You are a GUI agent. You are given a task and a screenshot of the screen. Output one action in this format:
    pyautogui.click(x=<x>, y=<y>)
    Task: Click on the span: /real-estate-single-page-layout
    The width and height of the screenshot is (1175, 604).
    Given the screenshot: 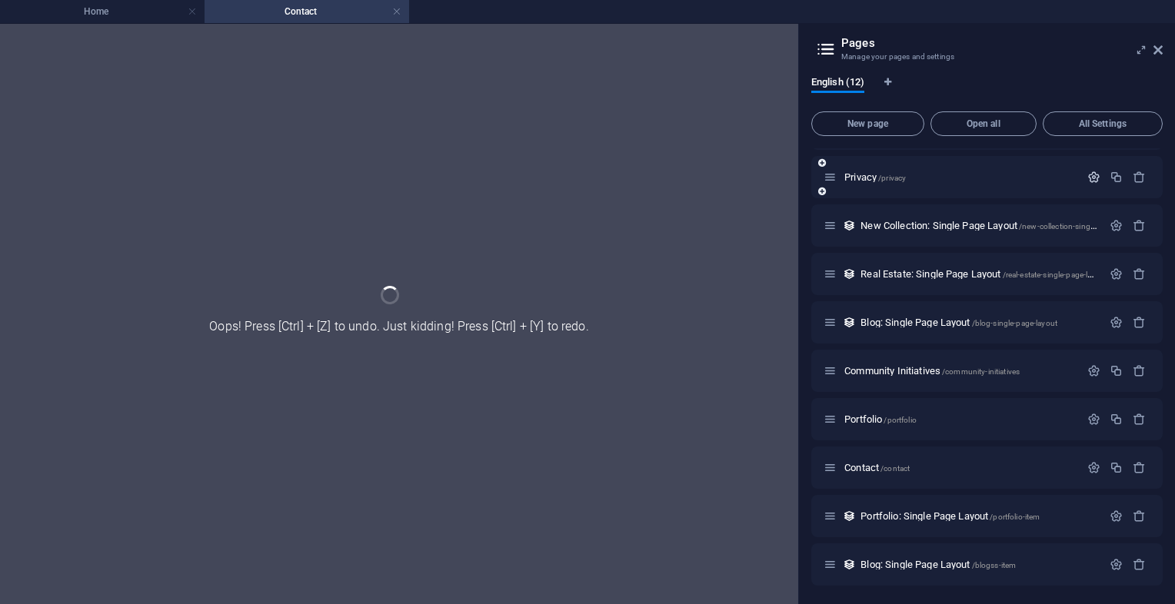 What is the action you would take?
    pyautogui.click(x=1055, y=275)
    